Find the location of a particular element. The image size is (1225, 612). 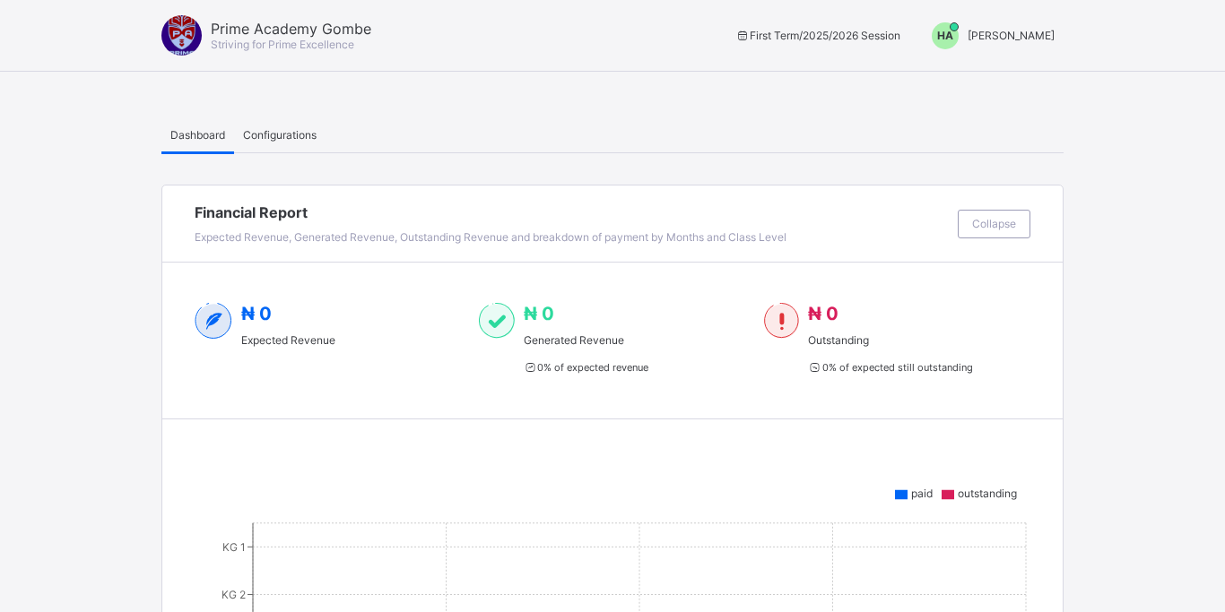

span: Expected Revenue is located at coordinates (288, 340).